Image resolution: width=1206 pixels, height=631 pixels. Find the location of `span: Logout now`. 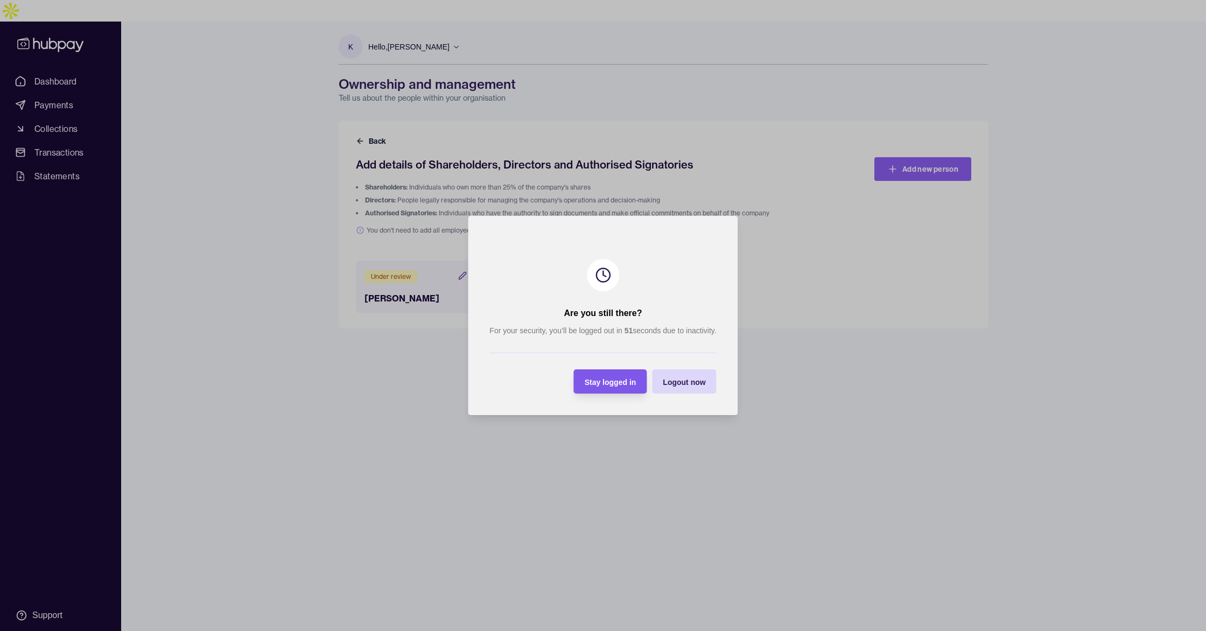

span: Logout now is located at coordinates (684, 382).